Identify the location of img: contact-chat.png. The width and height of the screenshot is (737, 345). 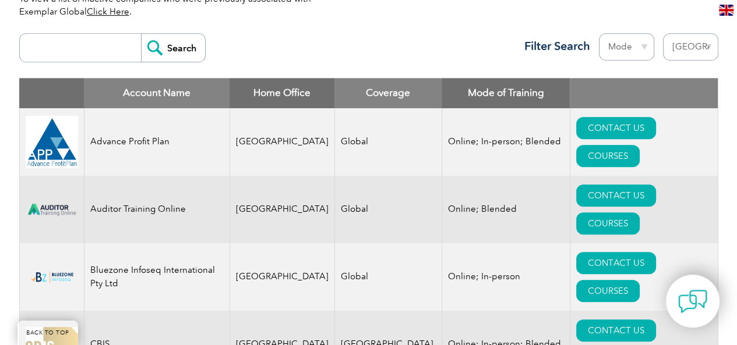
(692, 302).